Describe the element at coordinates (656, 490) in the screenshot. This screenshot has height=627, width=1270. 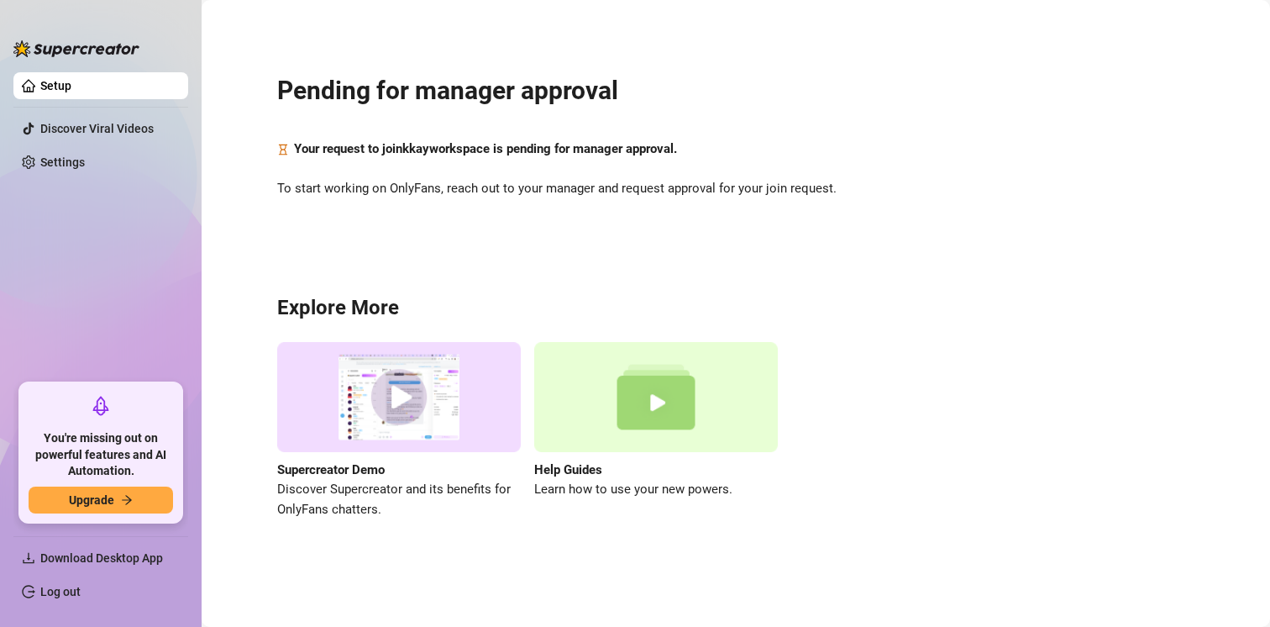
I see `span: Learn how to use your new powers.` at that location.